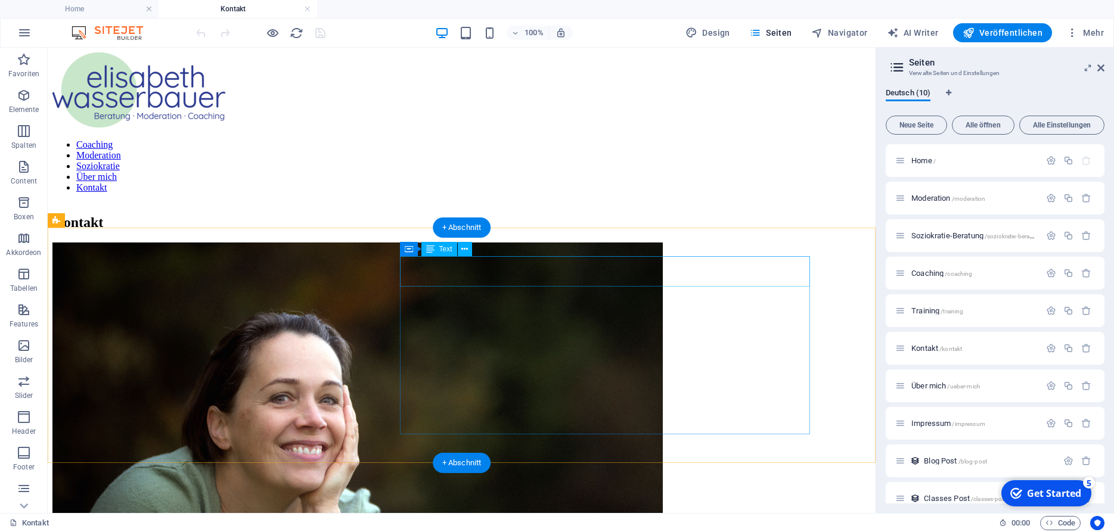 This screenshot has width=1114, height=532. I want to click on h2: Seiten, so click(1007, 63).